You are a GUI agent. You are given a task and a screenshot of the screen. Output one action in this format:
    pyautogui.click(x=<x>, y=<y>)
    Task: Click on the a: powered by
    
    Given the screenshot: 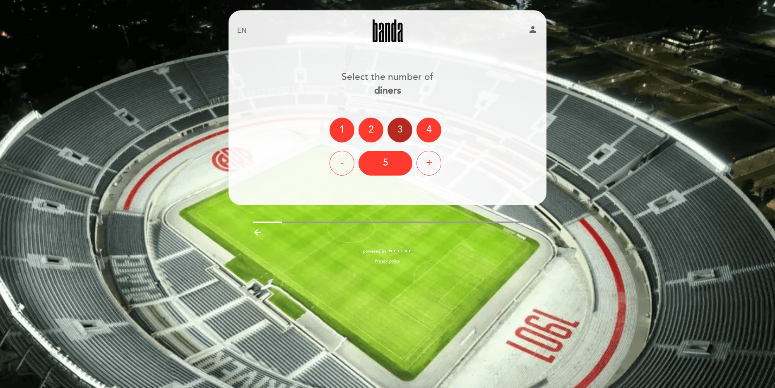 What is the action you would take?
    pyautogui.click(x=387, y=251)
    